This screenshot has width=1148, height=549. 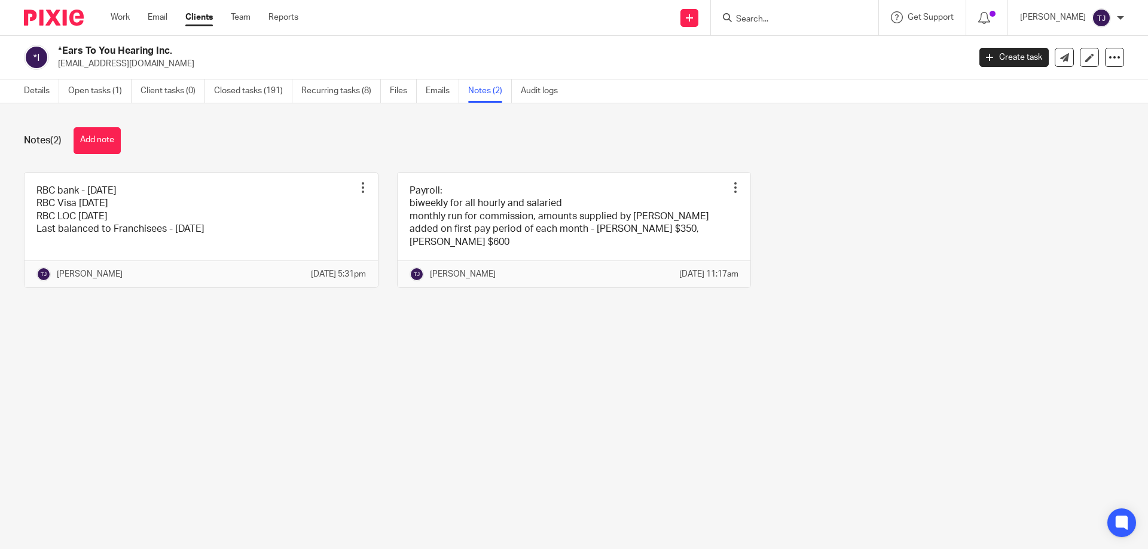 I want to click on img: Pixie, so click(x=54, y=17).